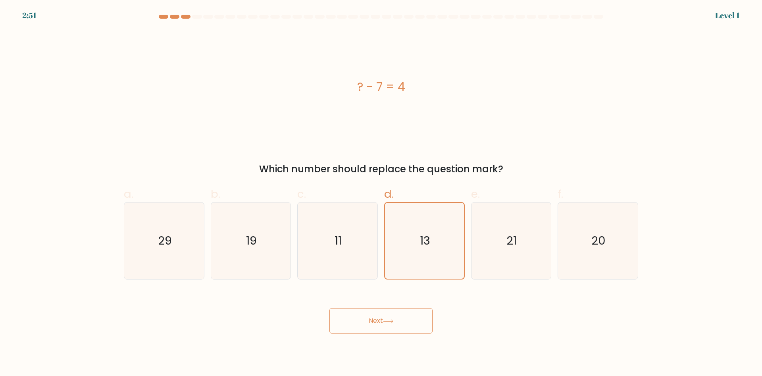  Describe the element at coordinates (512, 241) in the screenshot. I see `text: 21` at that location.